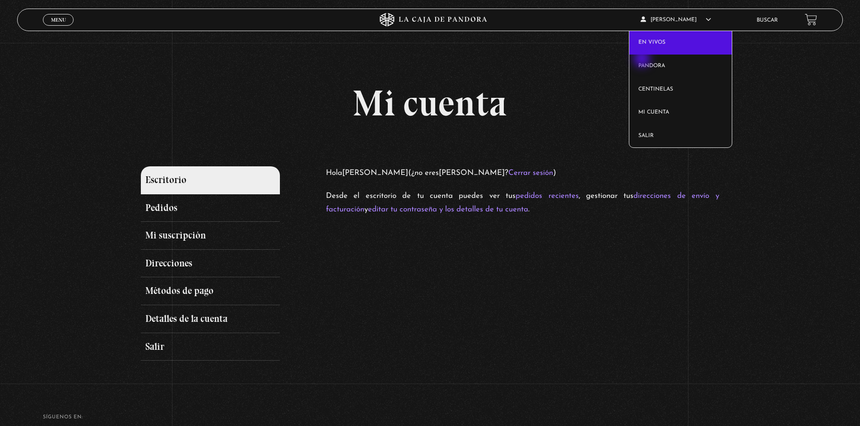  Describe the element at coordinates (210, 291) in the screenshot. I see `a: Métodos de pago` at that location.